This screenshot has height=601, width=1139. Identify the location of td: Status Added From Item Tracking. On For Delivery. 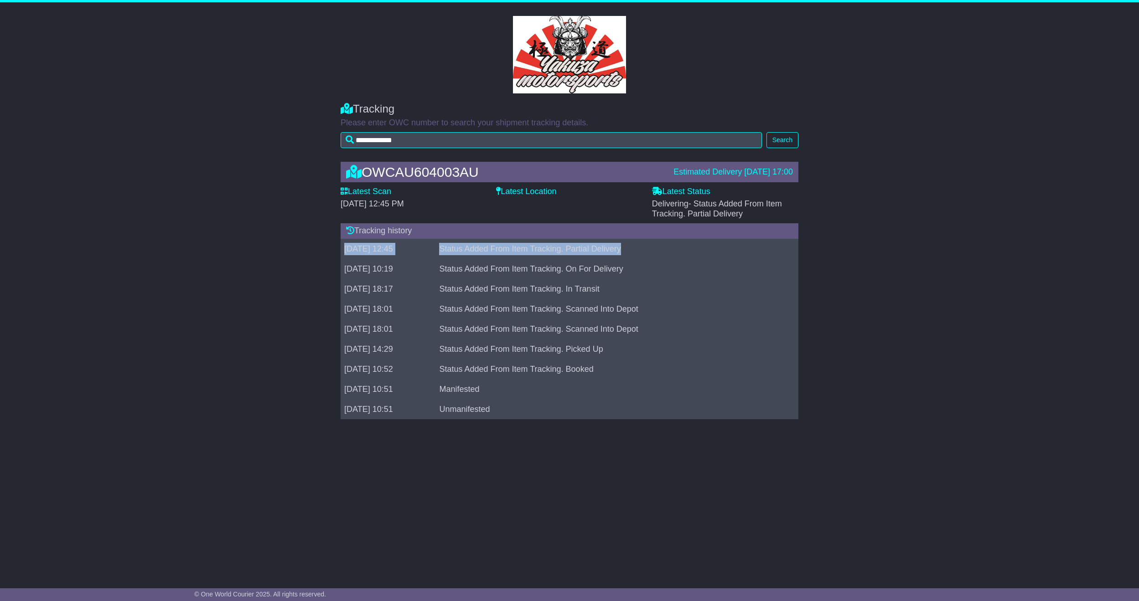
(610, 269).